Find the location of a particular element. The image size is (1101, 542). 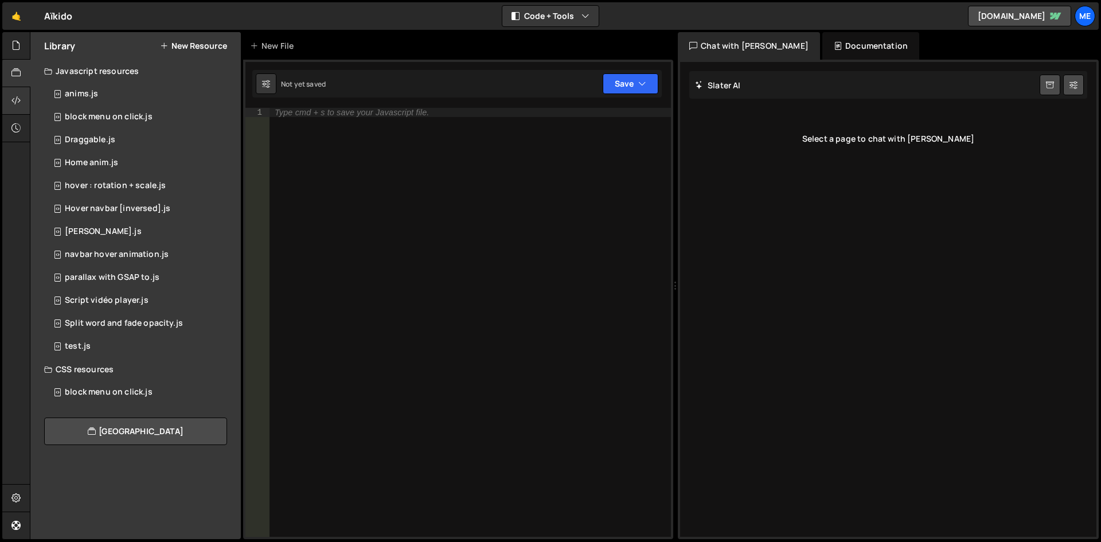

div: 17113/15686.css is located at coordinates (142, 392).